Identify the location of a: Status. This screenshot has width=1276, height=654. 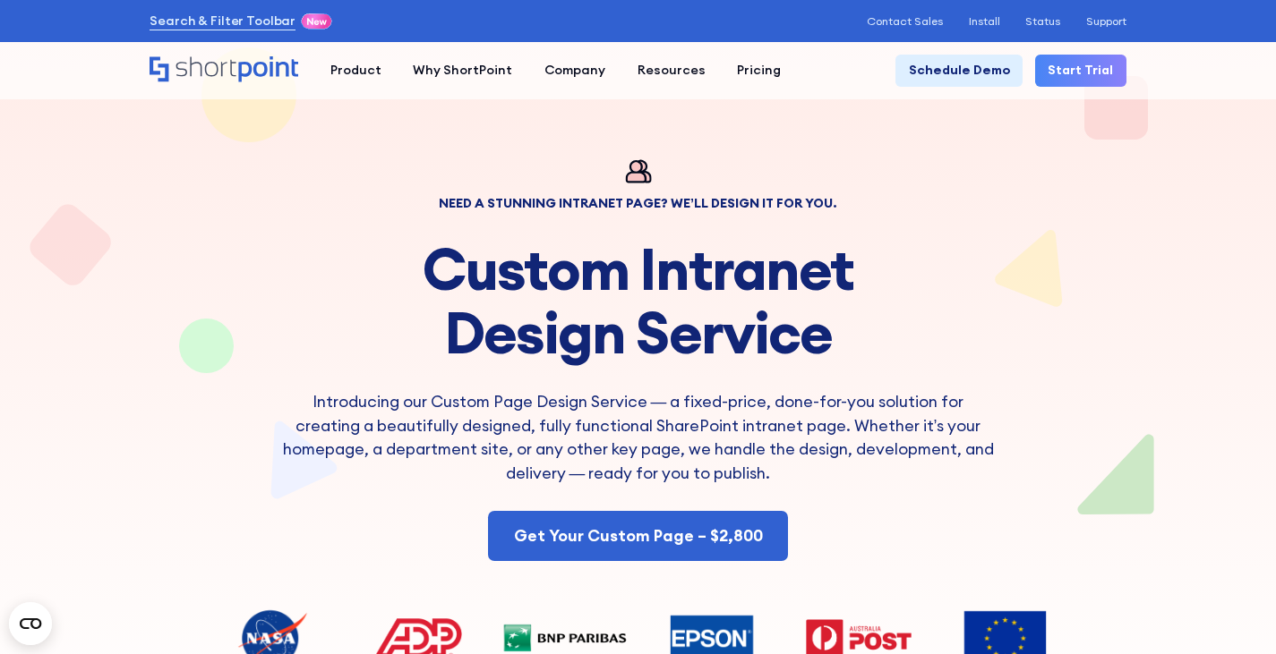
(1042, 21).